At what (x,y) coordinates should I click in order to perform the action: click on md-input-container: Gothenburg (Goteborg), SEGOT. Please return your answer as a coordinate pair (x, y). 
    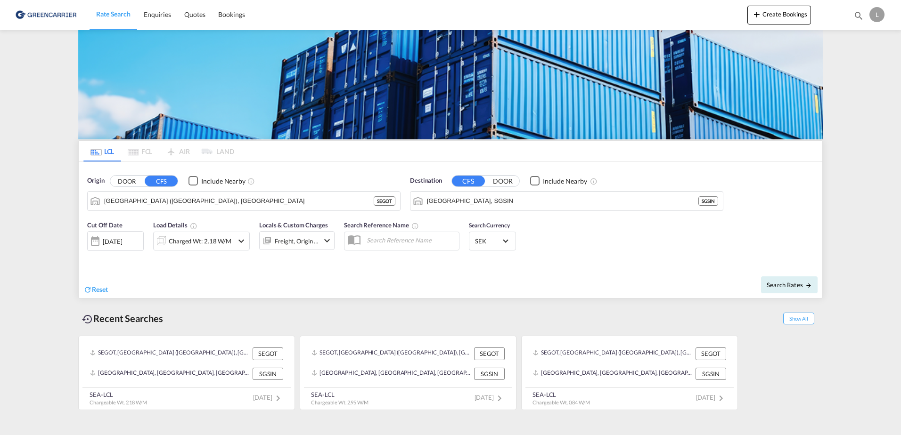
    Looking at the image, I should click on (244, 201).